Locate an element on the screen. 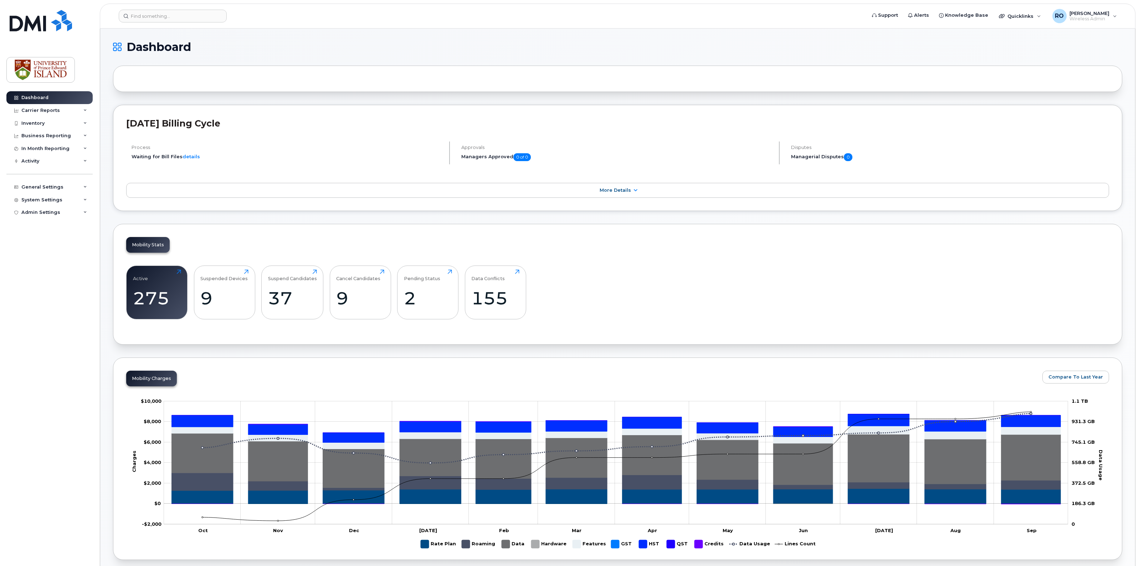 This screenshot has width=1139, height=566. span: 0 is located at coordinates (848, 157).